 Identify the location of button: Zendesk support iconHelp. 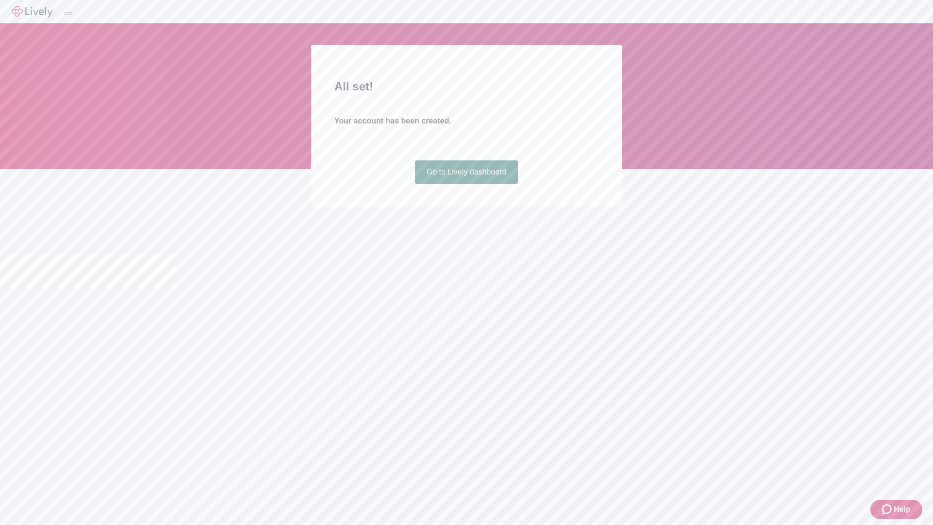
(896, 509).